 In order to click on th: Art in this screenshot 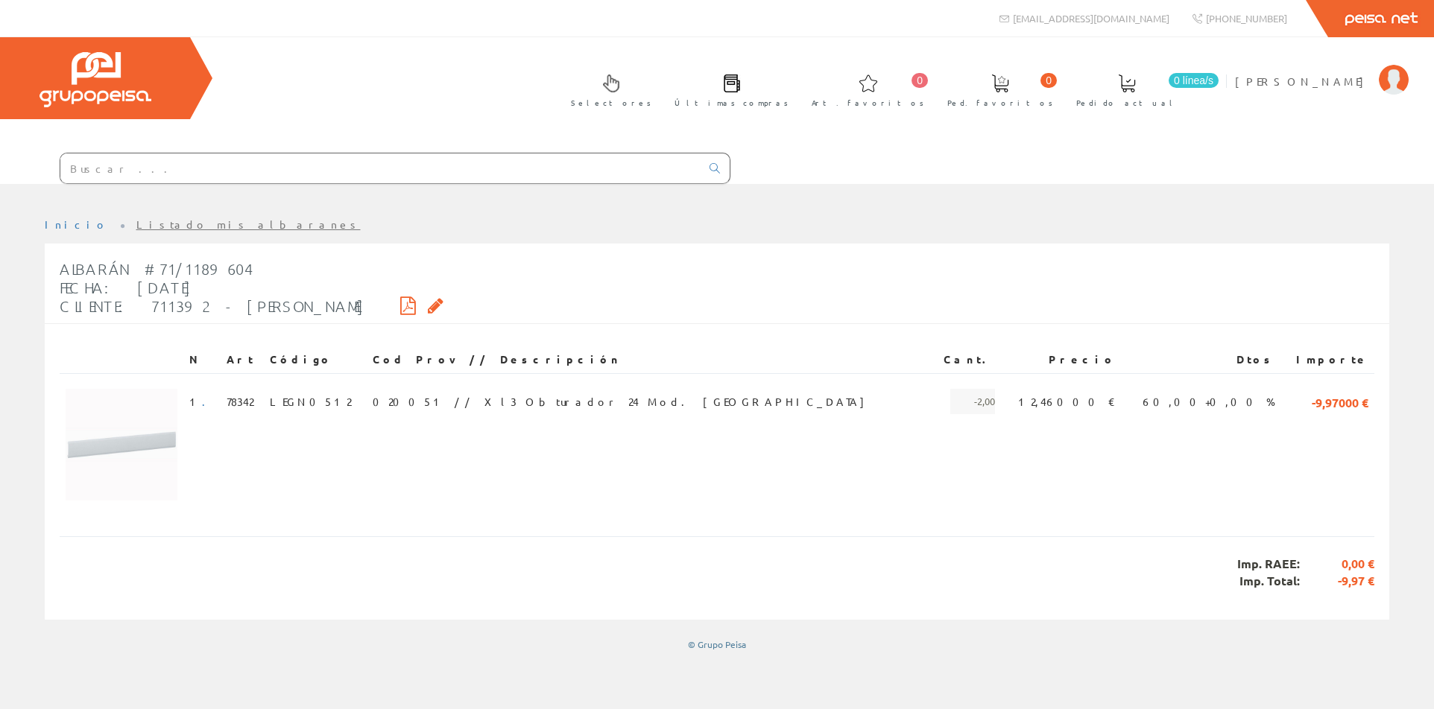, I will do `click(242, 360)`.